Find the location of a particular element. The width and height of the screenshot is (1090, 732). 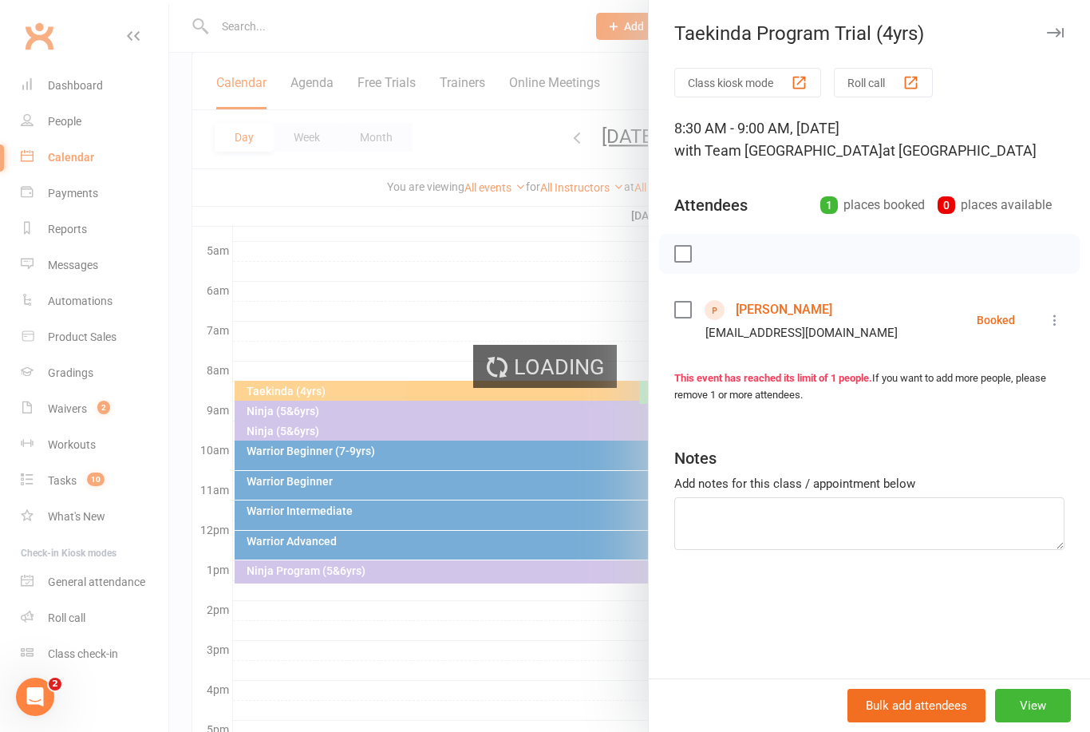

div: 0 is located at coordinates (946, 205).